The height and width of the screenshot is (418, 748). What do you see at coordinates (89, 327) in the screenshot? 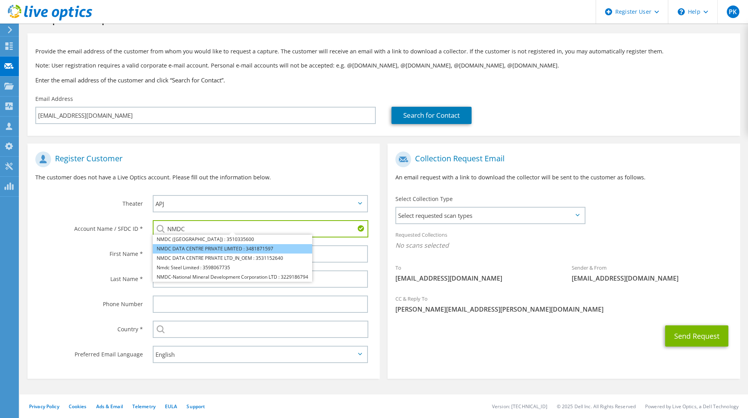
I see `label: Country *` at bounding box center [89, 327].